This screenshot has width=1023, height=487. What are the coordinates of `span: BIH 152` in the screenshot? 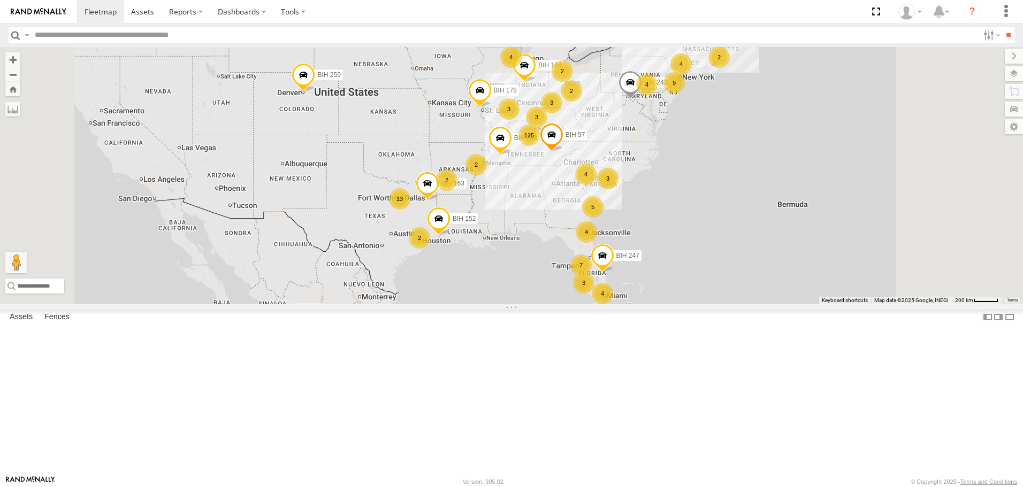 It's located at (464, 219).